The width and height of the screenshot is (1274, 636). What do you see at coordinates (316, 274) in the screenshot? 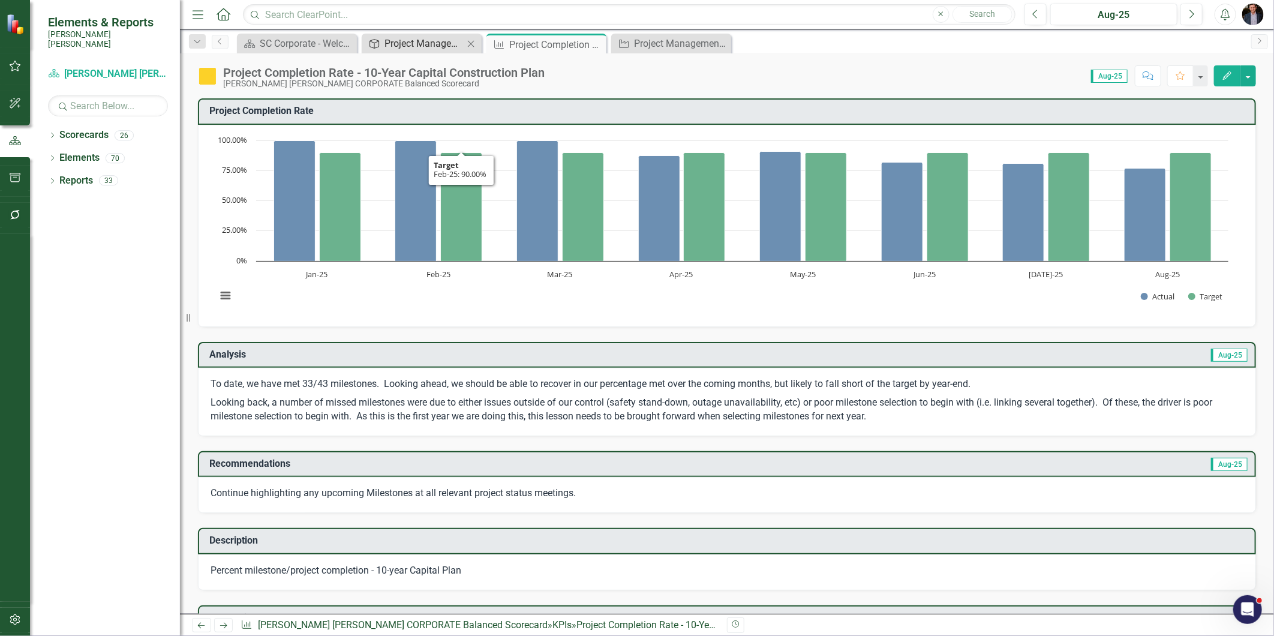
I see `text: Jan-25` at bounding box center [316, 274].